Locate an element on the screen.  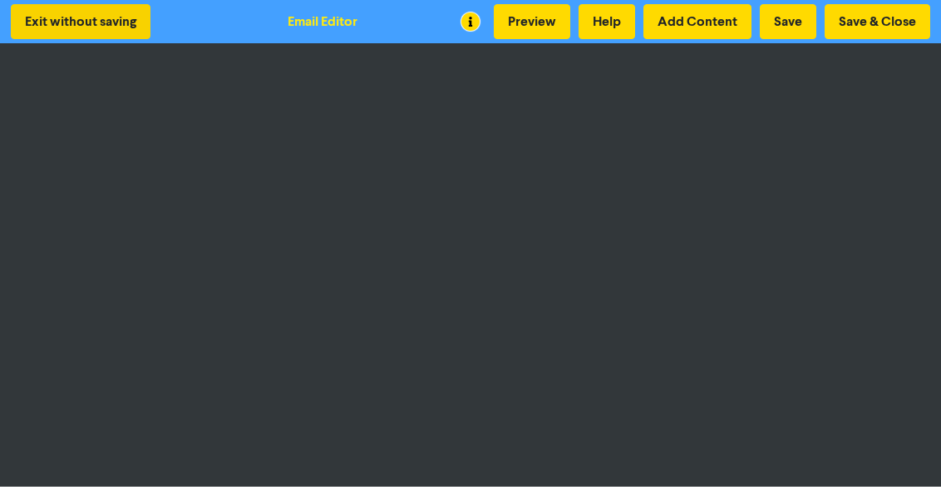
button: Exit without saving is located at coordinates (81, 22).